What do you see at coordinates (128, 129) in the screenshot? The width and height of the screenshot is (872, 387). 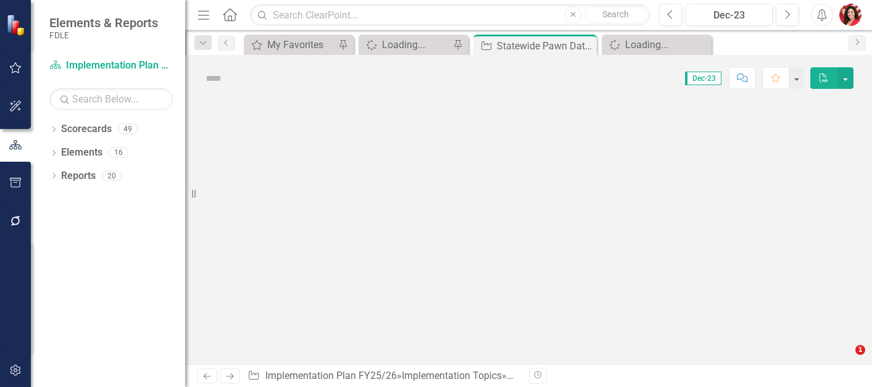 I see `div: 49` at bounding box center [128, 129].